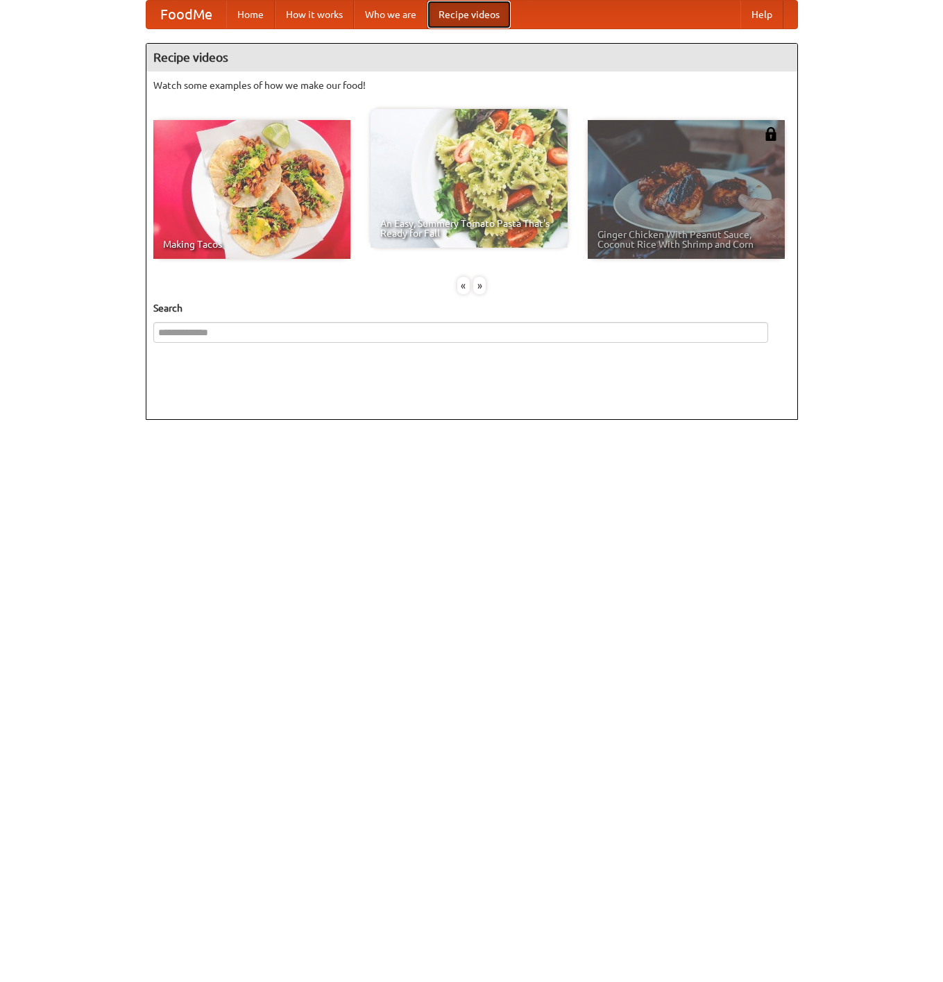  Describe the element at coordinates (186, 15) in the screenshot. I see `a: FoodMe` at that location.